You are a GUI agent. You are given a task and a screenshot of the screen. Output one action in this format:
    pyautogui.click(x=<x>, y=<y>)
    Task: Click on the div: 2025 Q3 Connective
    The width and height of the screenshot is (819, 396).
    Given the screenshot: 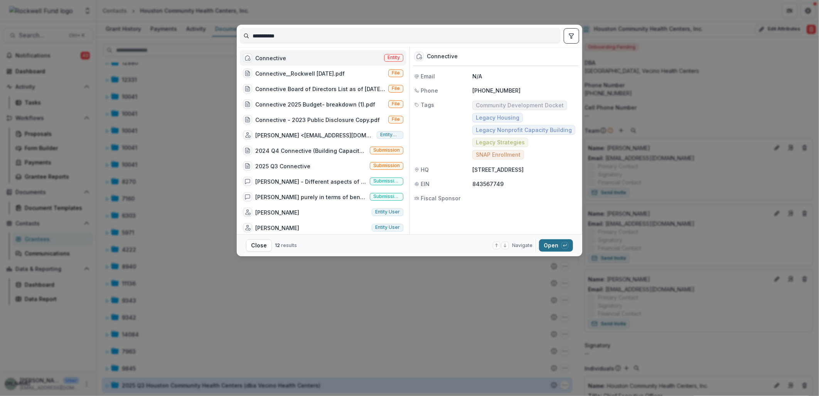 What is the action you would take?
    pyautogui.click(x=283, y=166)
    